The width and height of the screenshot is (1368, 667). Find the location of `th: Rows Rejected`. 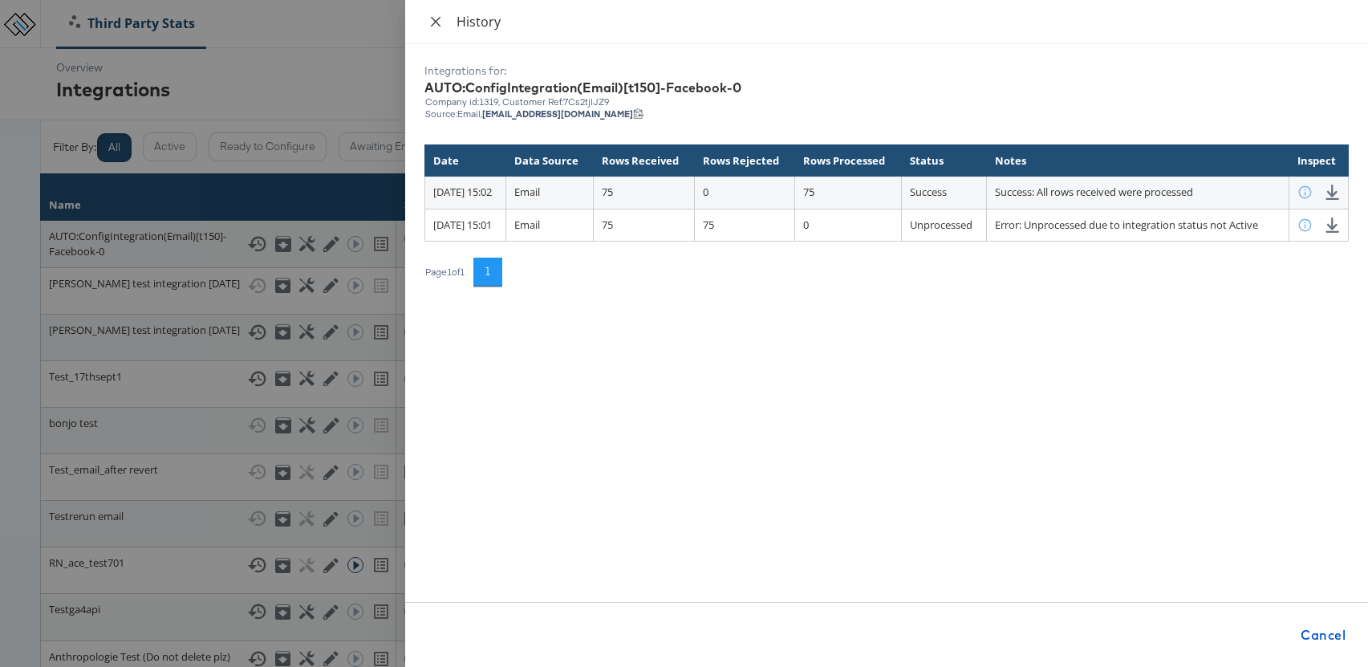

th: Rows Rejected is located at coordinates (745, 160).